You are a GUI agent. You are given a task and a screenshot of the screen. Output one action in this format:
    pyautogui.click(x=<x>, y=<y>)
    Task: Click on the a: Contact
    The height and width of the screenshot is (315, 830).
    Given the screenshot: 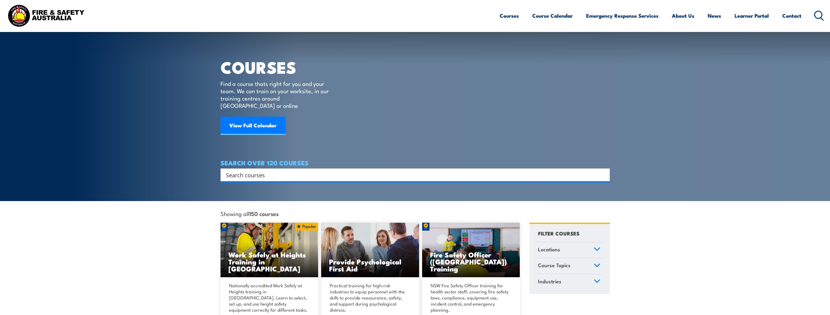 What is the action you would take?
    pyautogui.click(x=792, y=16)
    